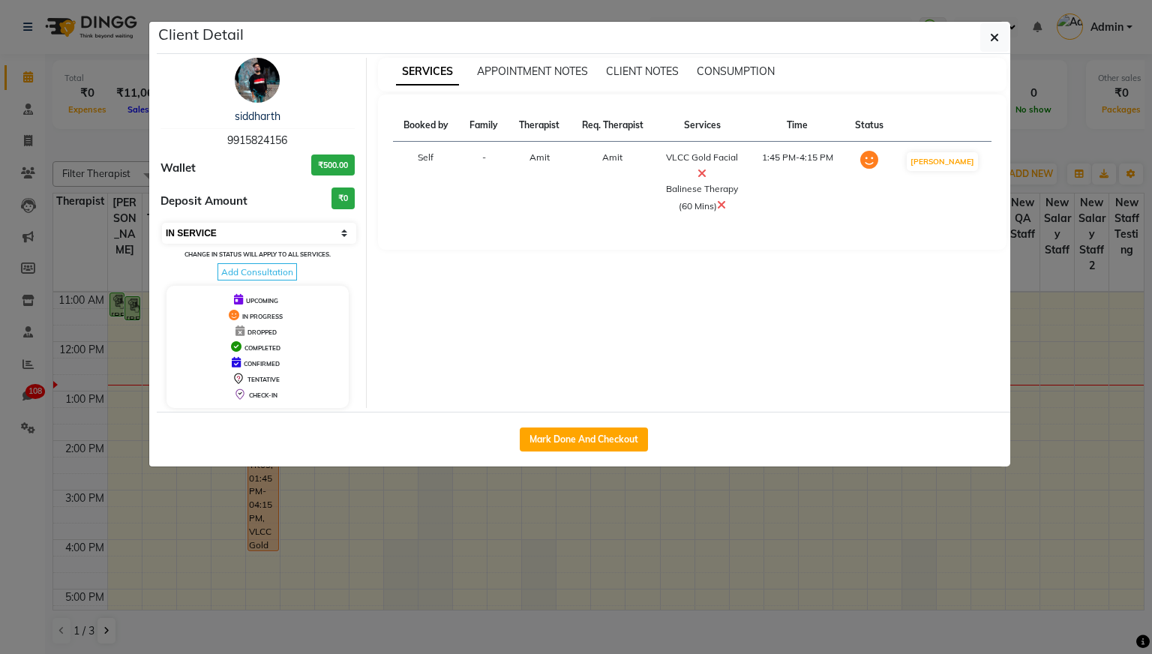  Describe the element at coordinates (204, 201) in the screenshot. I see `span: Deposit Amount` at that location.